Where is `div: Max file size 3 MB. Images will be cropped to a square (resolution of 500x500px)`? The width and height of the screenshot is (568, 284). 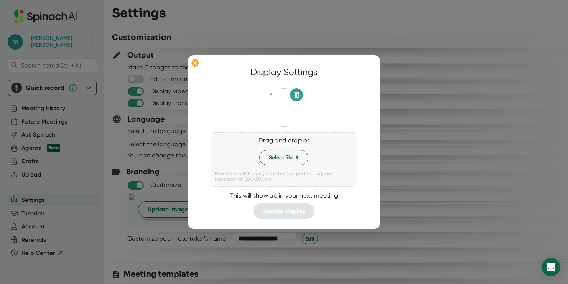 div: Max file size 3 MB. Images will be cropped to a square (resolution of 500x500px) is located at coordinates (284, 176).